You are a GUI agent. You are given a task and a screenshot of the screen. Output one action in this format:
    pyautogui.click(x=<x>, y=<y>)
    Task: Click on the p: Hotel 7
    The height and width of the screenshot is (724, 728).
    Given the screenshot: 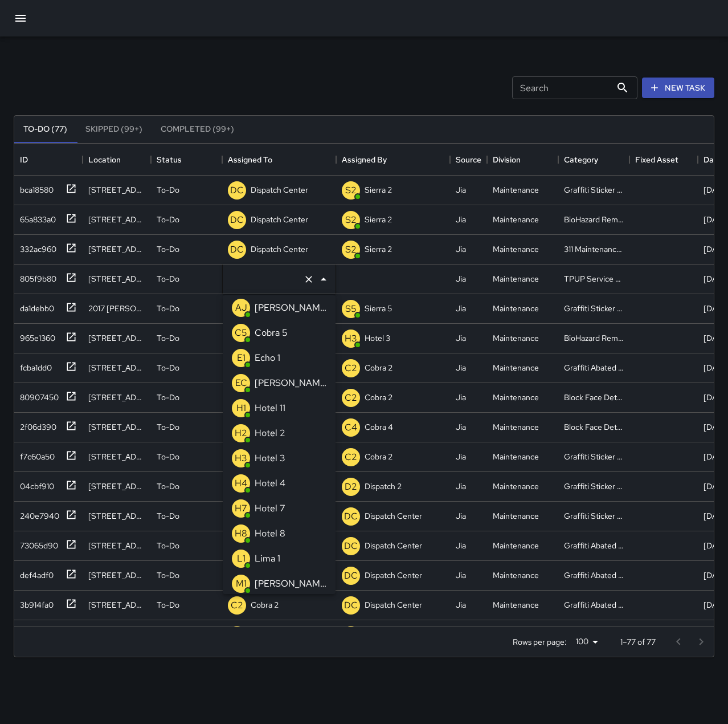 What is the action you would take?
    pyautogui.click(x=270, y=508)
    